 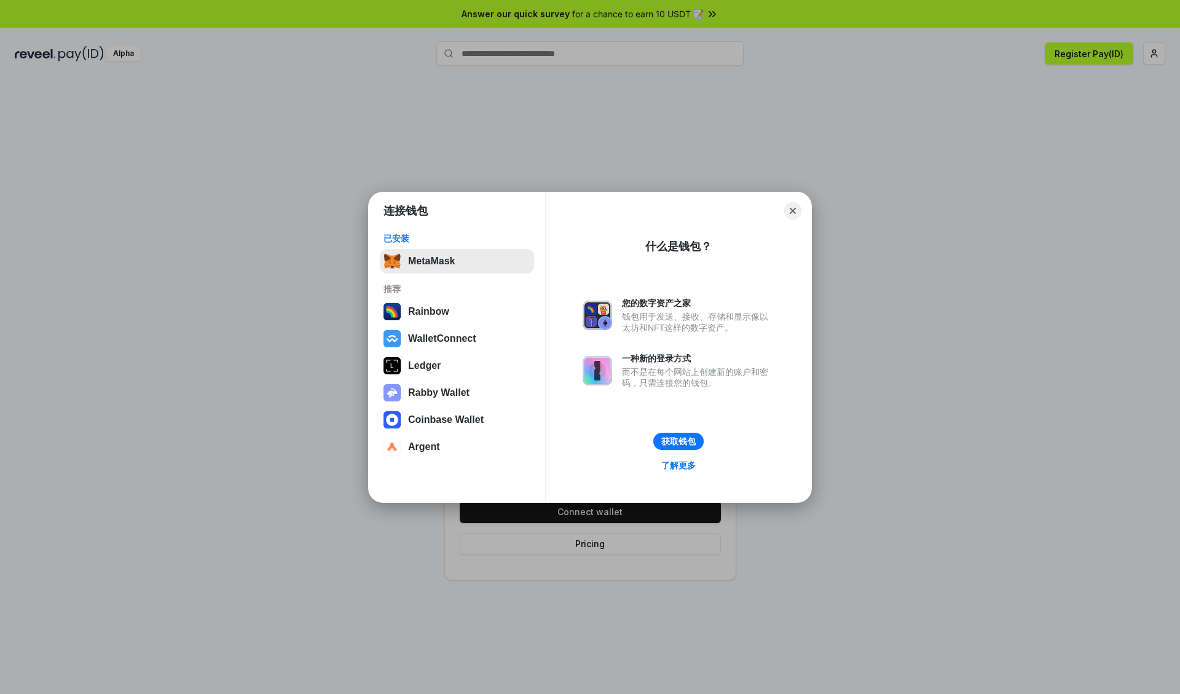 I want to click on div: 什么是钱包？, so click(x=679, y=247).